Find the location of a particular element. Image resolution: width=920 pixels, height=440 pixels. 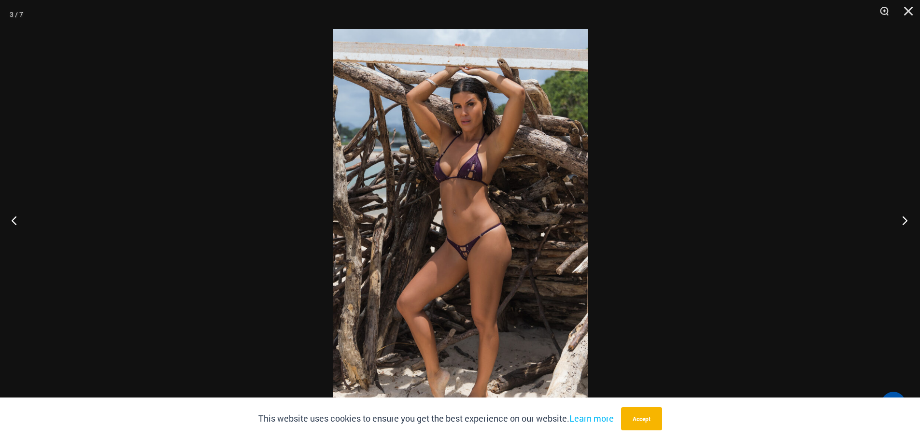

div: 3 / 7 is located at coordinates (16, 14).